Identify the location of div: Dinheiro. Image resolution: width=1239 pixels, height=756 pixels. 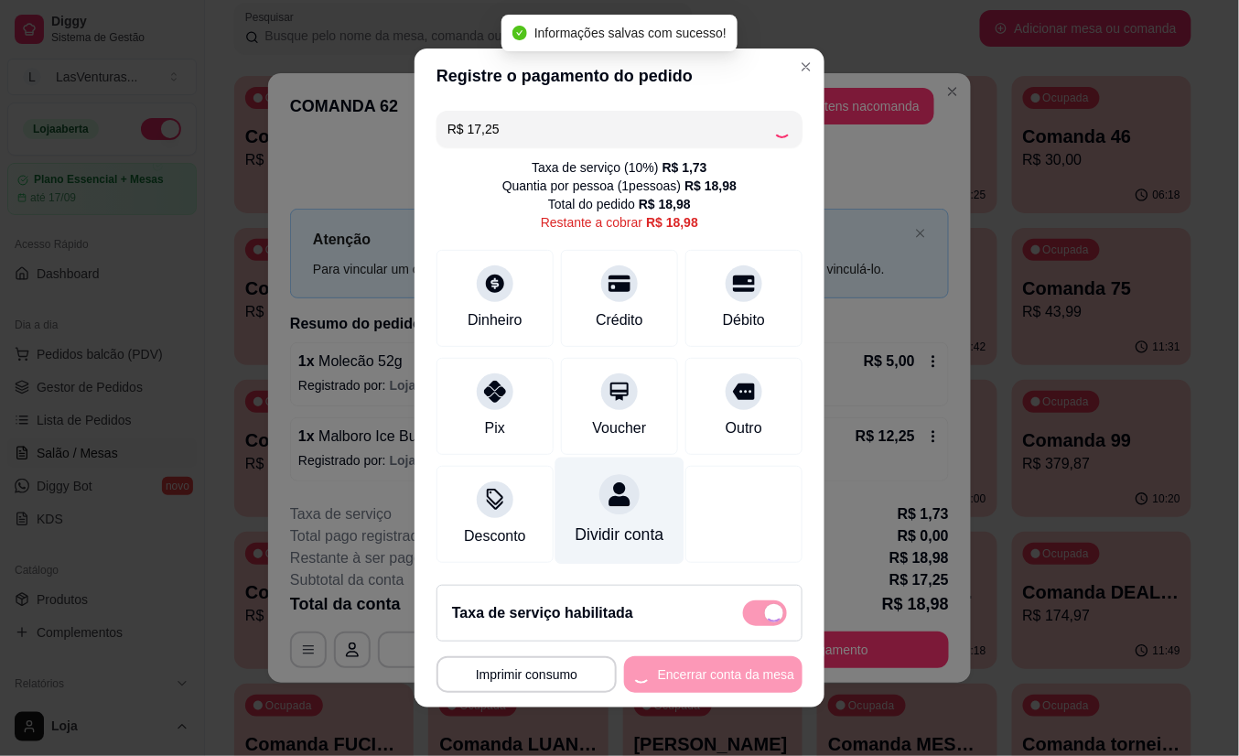
(495, 320).